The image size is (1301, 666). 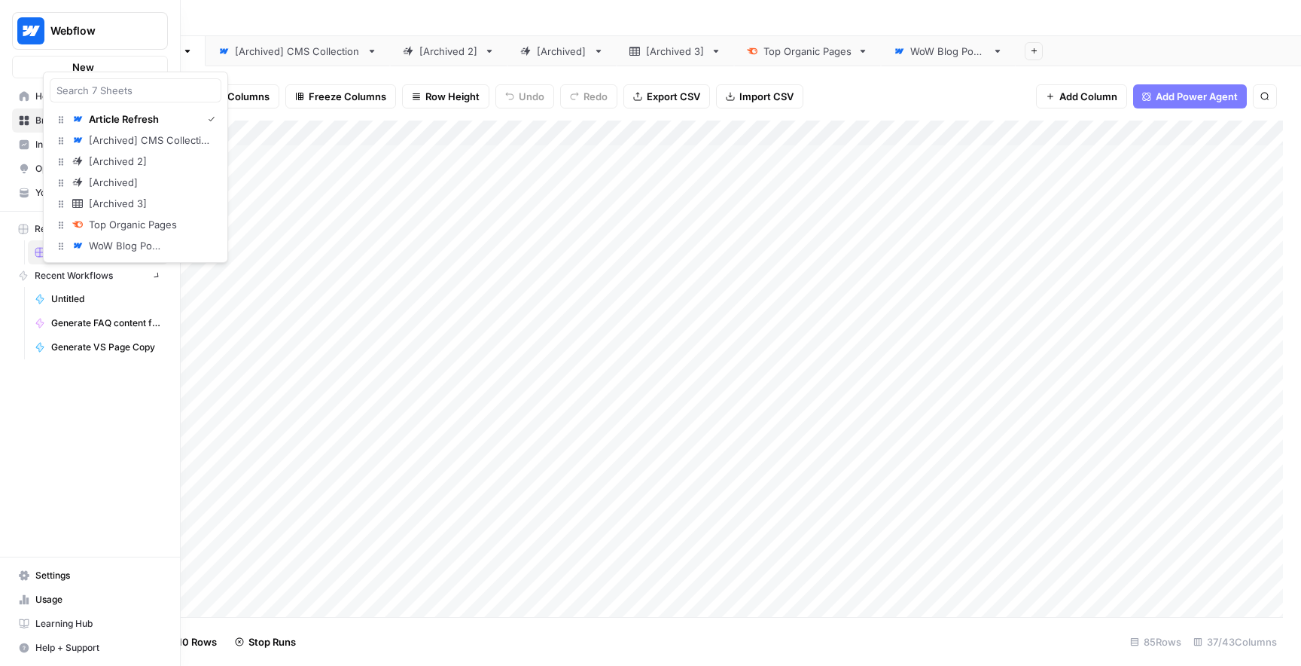 What do you see at coordinates (90, 145) in the screenshot?
I see `a: Insights` at bounding box center [90, 145].